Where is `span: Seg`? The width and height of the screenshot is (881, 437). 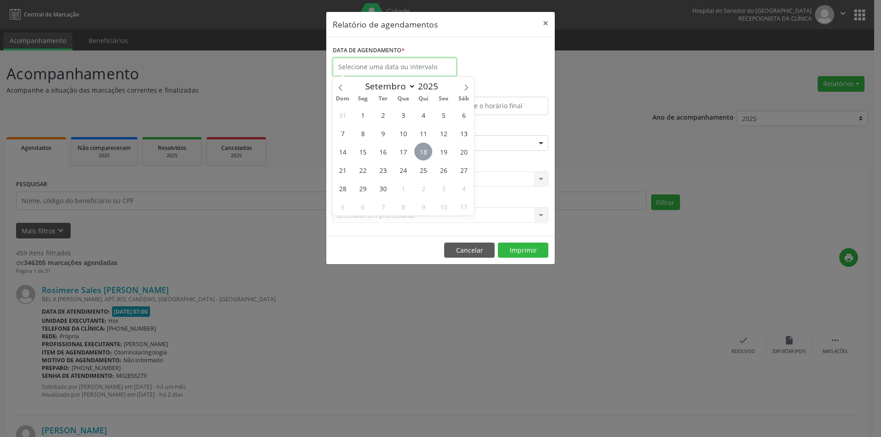
span: Seg is located at coordinates (363, 99).